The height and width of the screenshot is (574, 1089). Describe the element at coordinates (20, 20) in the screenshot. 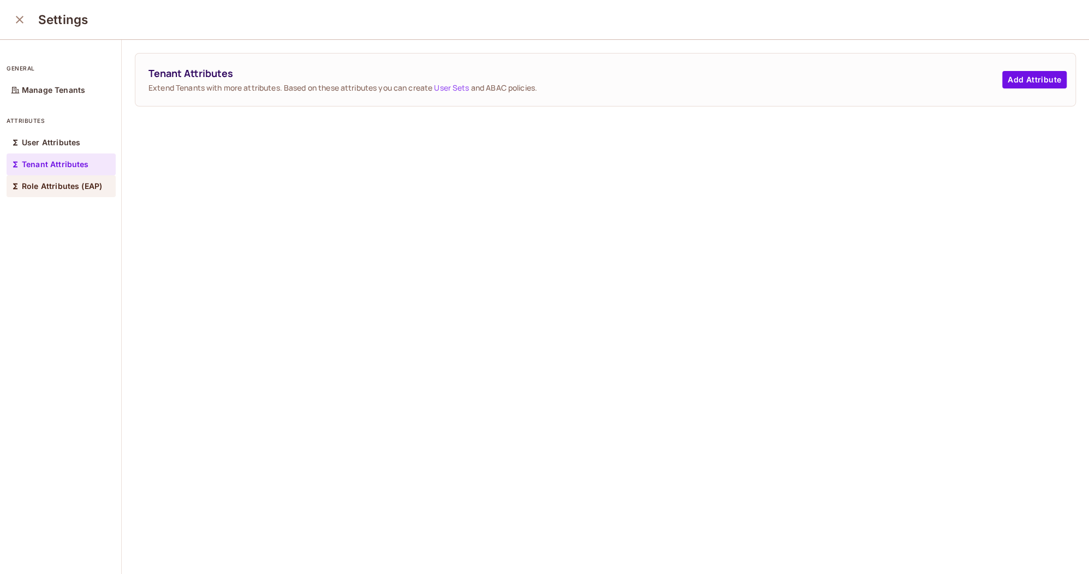

I see `button: close` at that location.